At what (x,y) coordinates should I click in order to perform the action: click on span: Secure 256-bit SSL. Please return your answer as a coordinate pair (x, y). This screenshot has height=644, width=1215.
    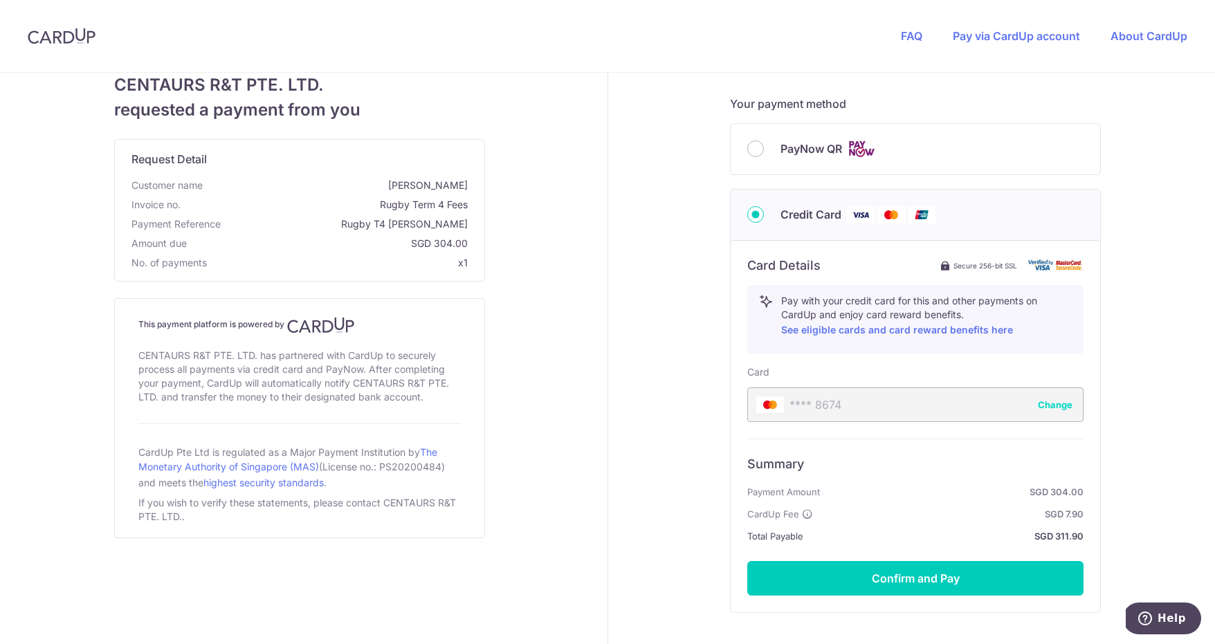
    Looking at the image, I should click on (985, 266).